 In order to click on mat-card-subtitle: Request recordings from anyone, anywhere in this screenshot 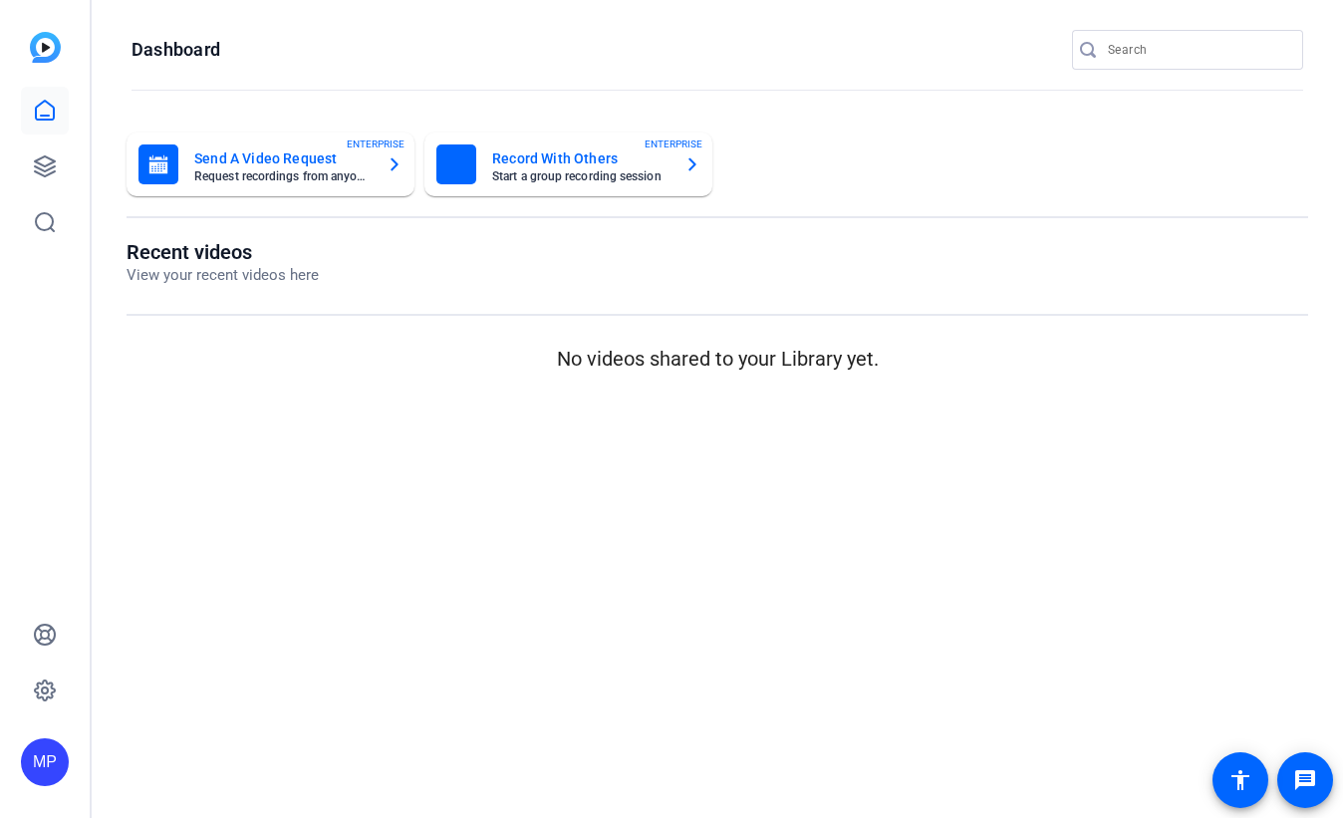, I will do `click(282, 176)`.